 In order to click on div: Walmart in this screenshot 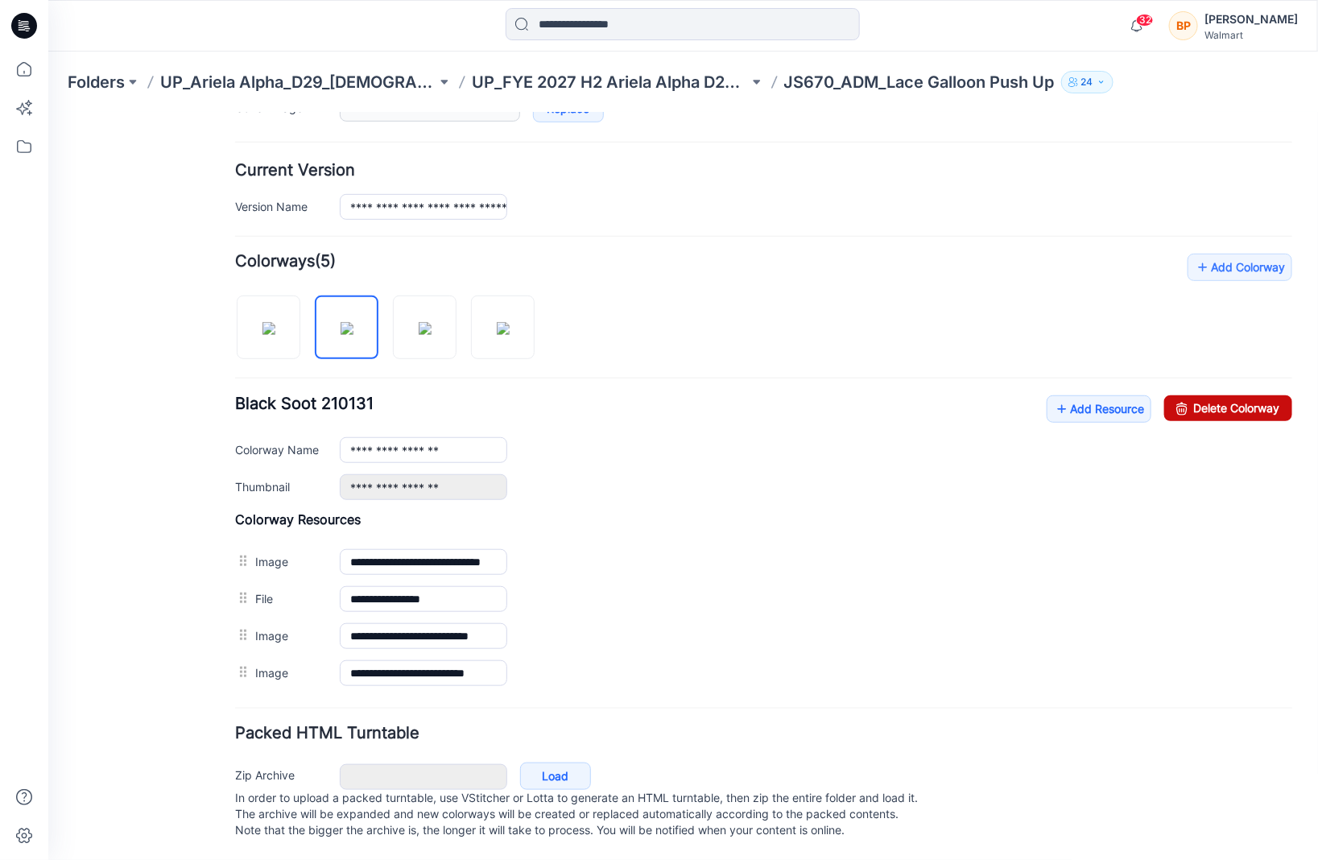, I will do `click(1251, 35)`.